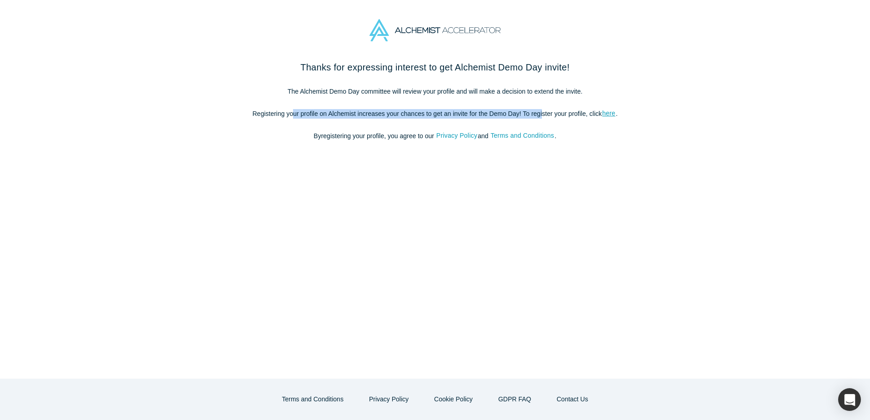 Image resolution: width=870 pixels, height=420 pixels. What do you see at coordinates (514, 399) in the screenshot?
I see `a: GDPR FAQ` at bounding box center [514, 399].